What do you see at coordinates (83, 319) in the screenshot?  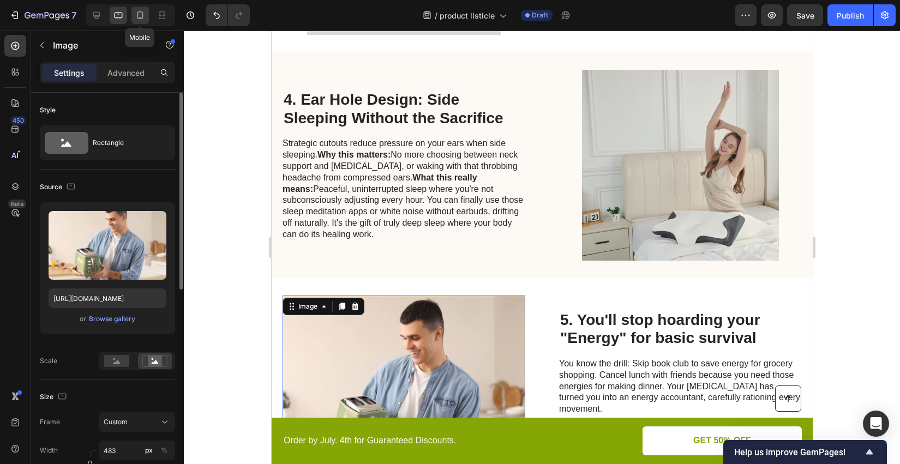 I see `span: or` at bounding box center [83, 319].